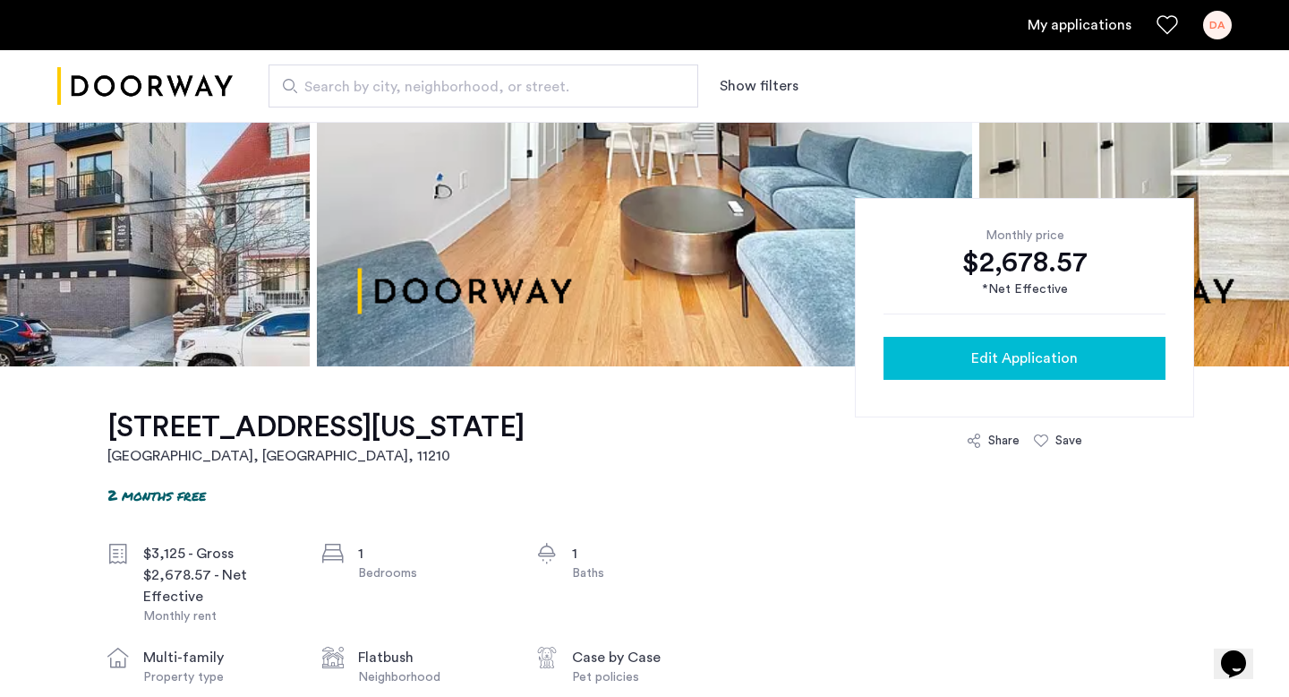  Describe the element at coordinates (1024, 358) in the screenshot. I see `span: Edit Application` at that location.